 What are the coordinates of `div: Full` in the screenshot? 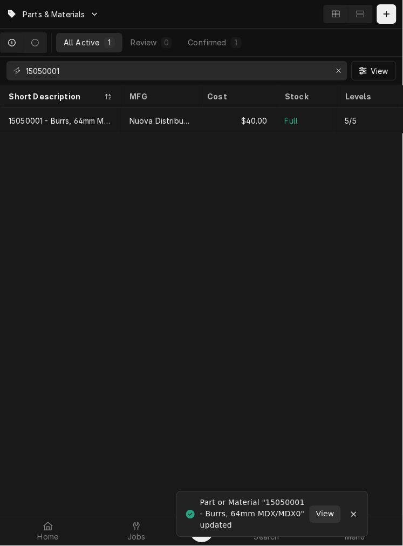 It's located at (292, 120).